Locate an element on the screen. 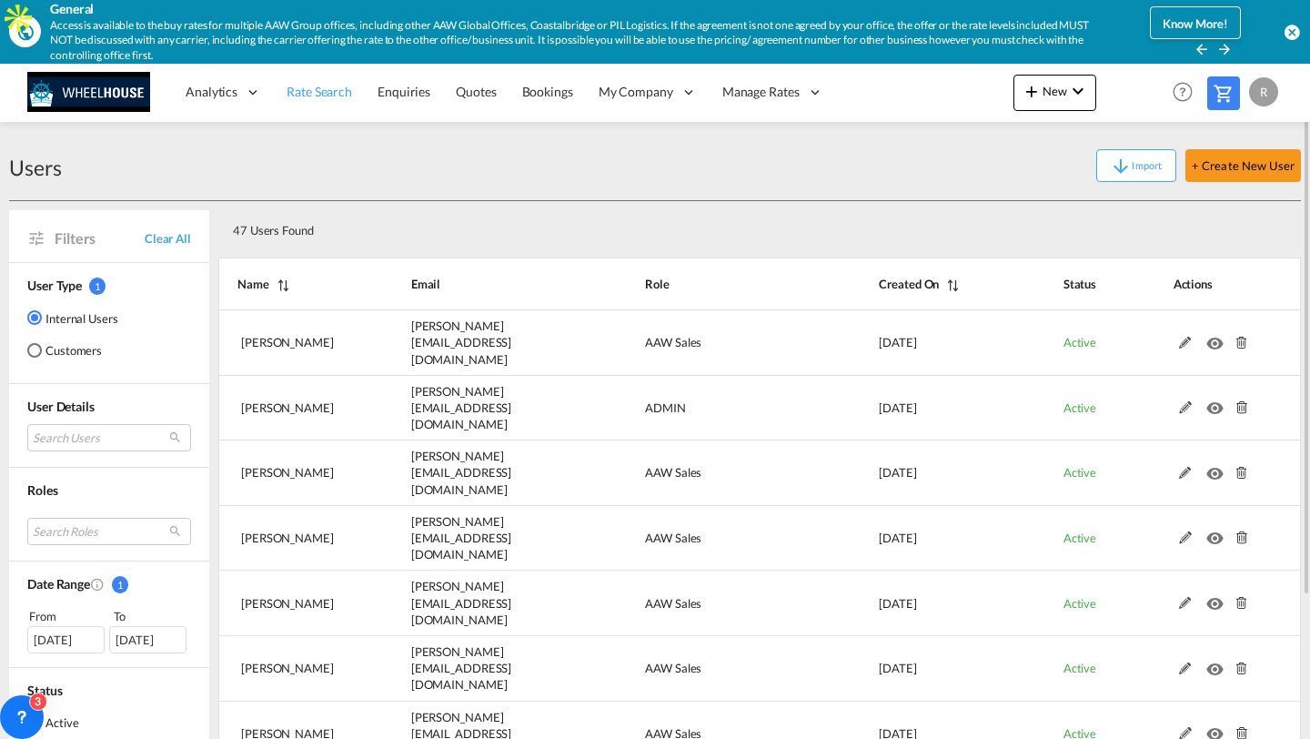 The image size is (1310, 739). span: Clear All is located at coordinates (167, 238).